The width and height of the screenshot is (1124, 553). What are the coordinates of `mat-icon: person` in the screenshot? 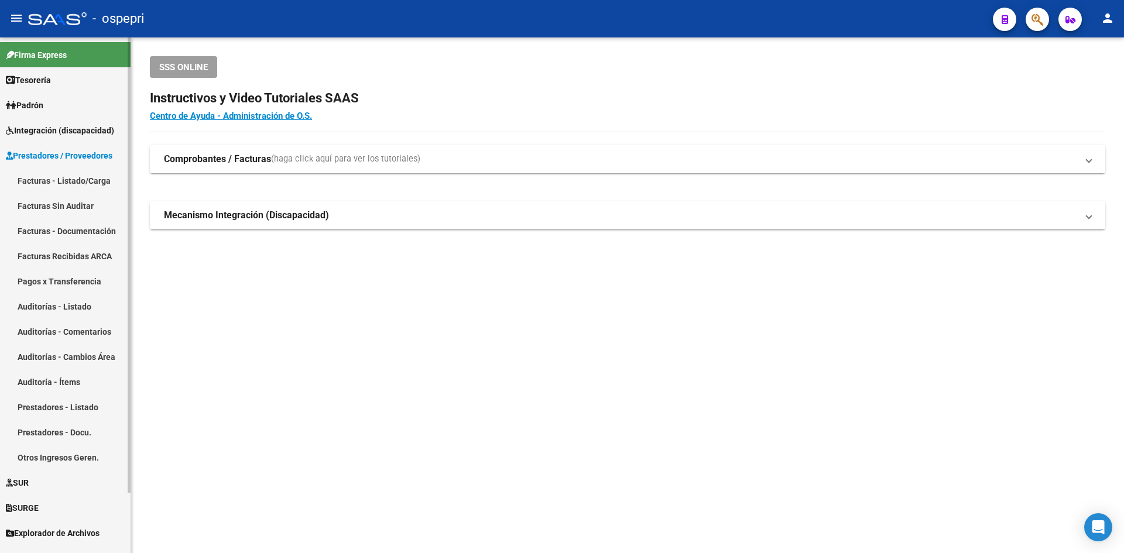 It's located at (1108, 18).